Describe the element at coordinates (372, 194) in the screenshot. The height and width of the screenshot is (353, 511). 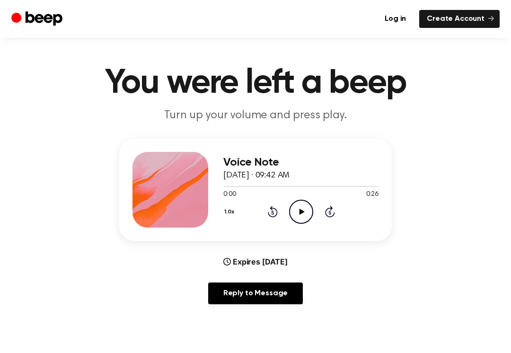
I see `span: 0:26` at that location.